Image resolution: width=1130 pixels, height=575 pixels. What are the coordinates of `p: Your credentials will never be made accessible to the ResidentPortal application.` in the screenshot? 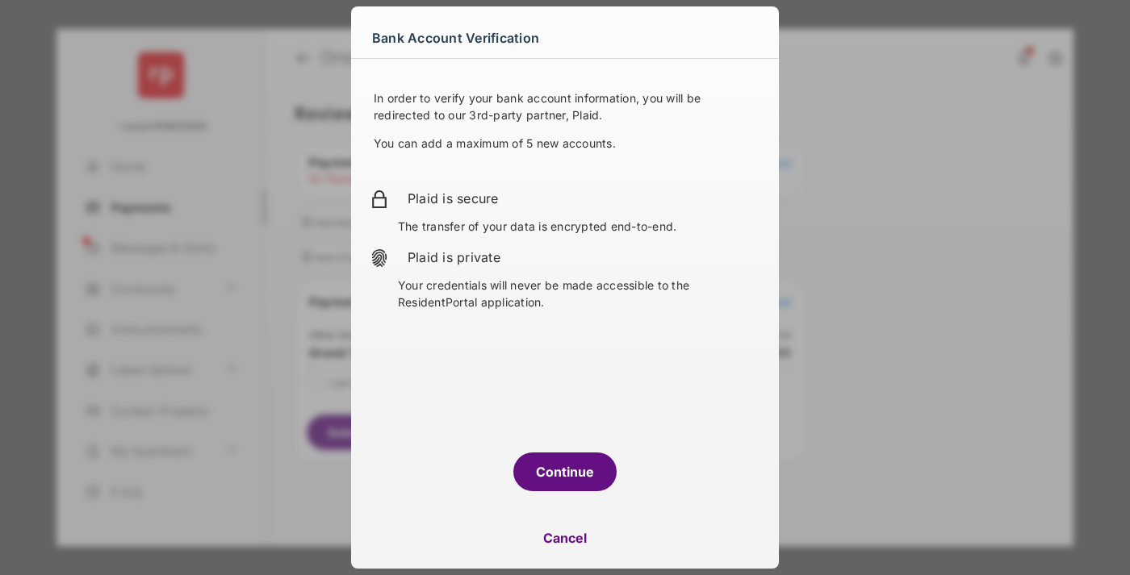 It's located at (579, 294).